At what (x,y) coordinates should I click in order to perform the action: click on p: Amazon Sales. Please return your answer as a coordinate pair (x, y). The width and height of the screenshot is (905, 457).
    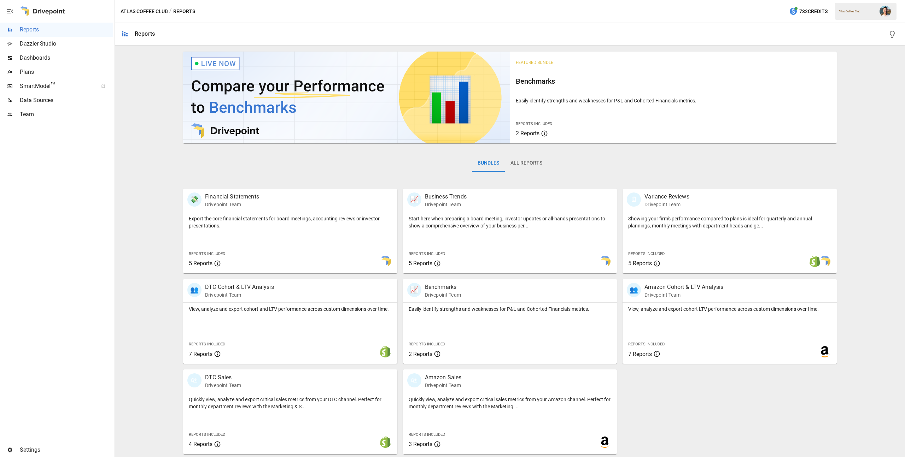
    Looking at the image, I should click on (443, 378).